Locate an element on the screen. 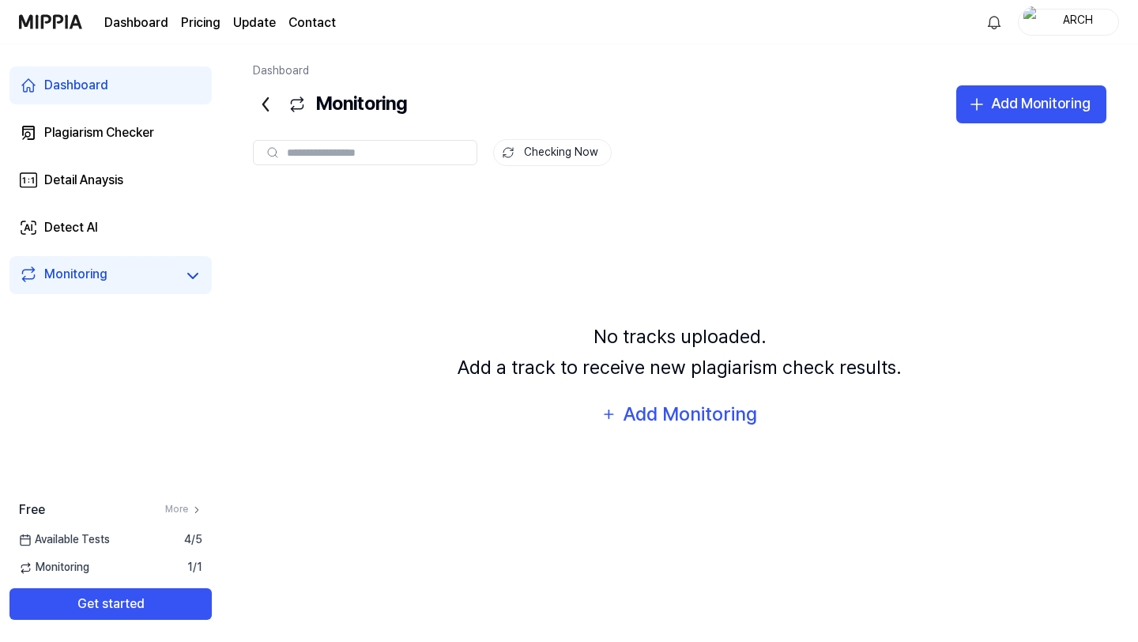  a: Detail Anaysis is located at coordinates (111, 180).